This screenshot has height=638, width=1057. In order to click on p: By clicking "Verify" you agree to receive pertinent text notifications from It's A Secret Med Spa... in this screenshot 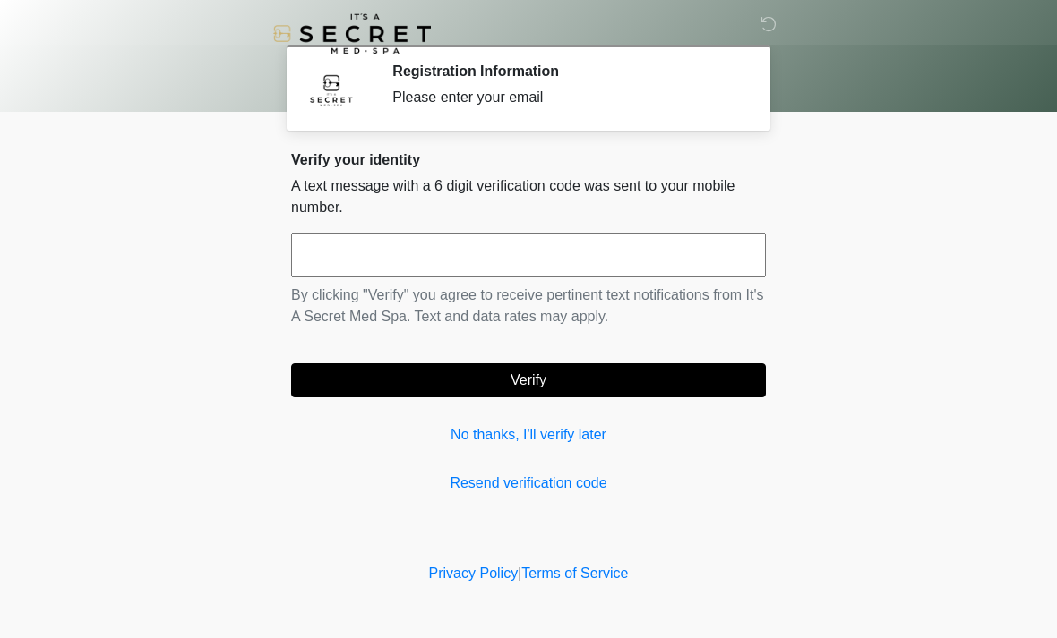, I will do `click(528, 306)`.